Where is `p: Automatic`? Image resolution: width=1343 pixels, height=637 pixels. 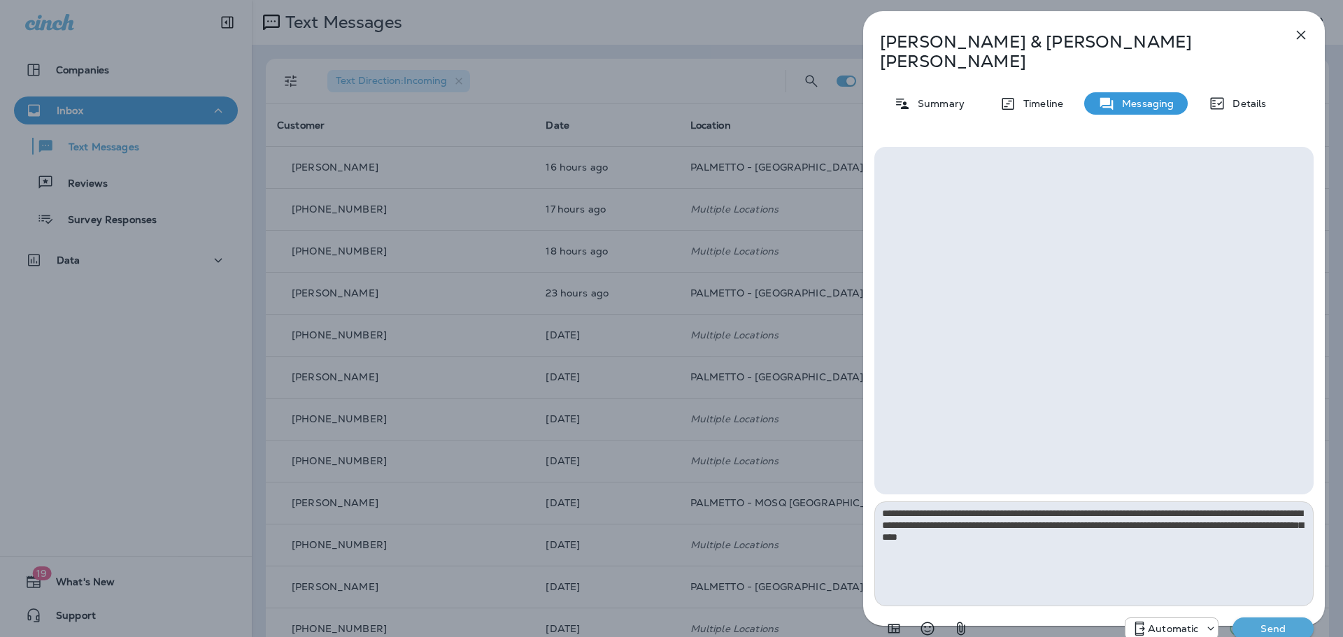
p: Automatic is located at coordinates (1173, 629).